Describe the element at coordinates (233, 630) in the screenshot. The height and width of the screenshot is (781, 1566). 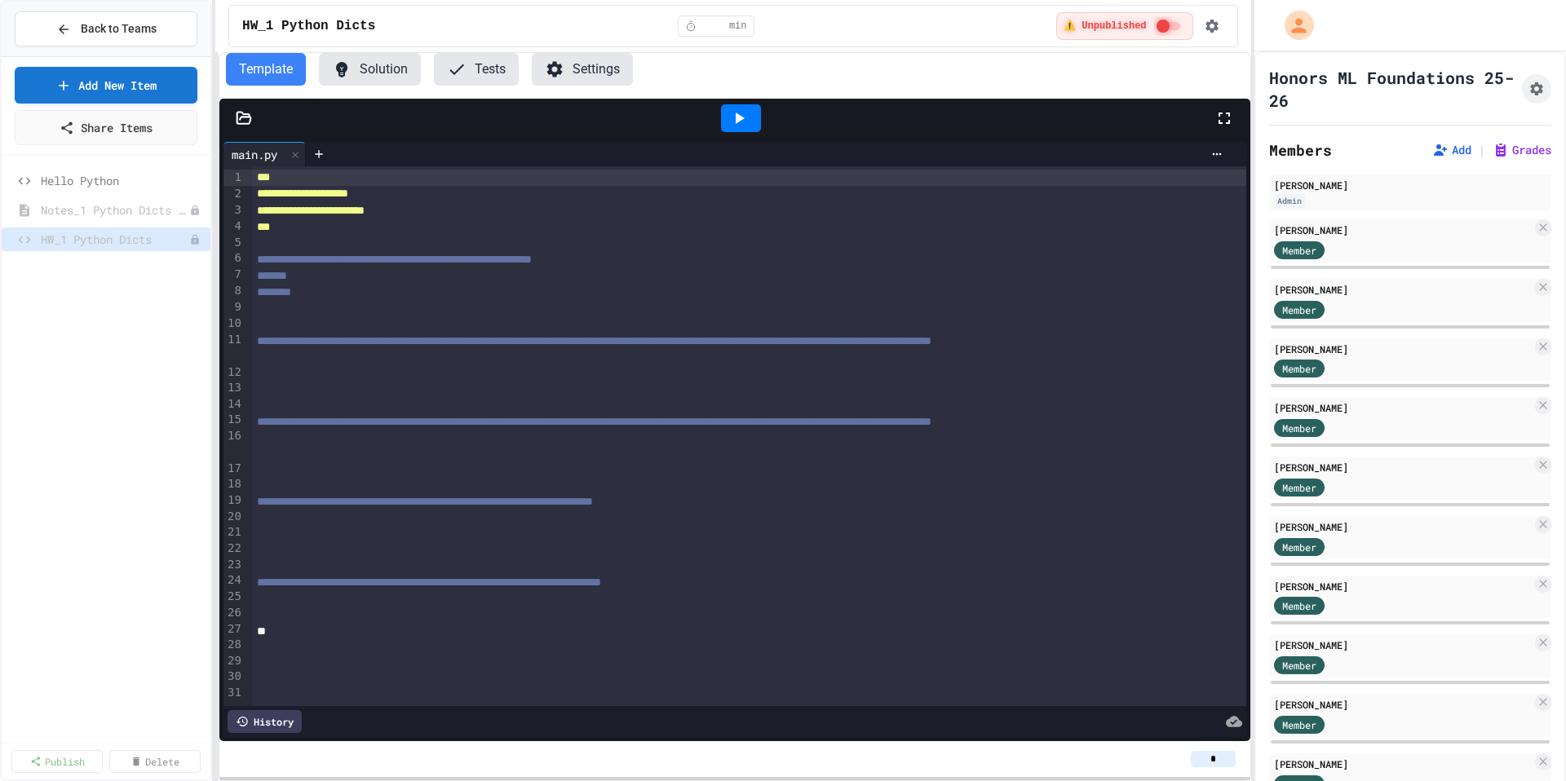
I see `div: 27` at that location.